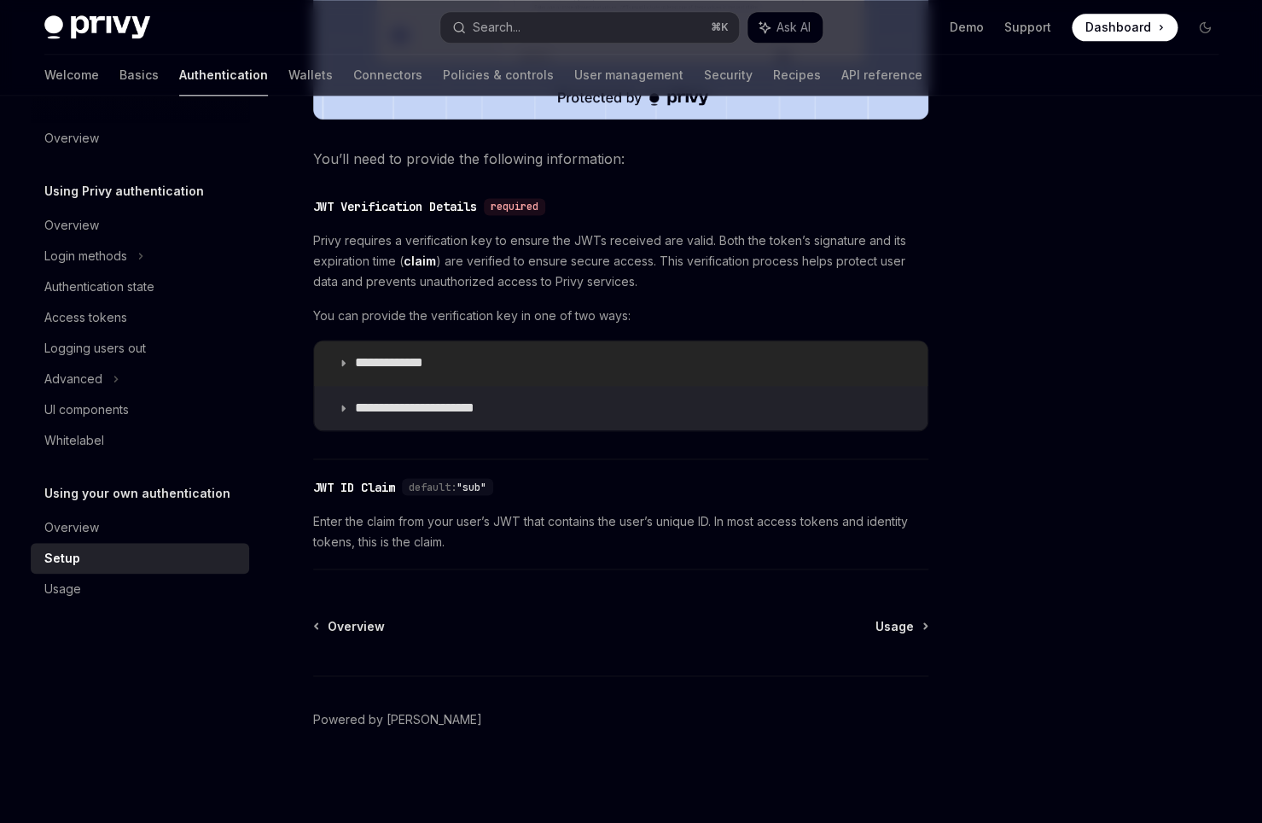 The height and width of the screenshot is (823, 1262). I want to click on div: Setup, so click(62, 558).